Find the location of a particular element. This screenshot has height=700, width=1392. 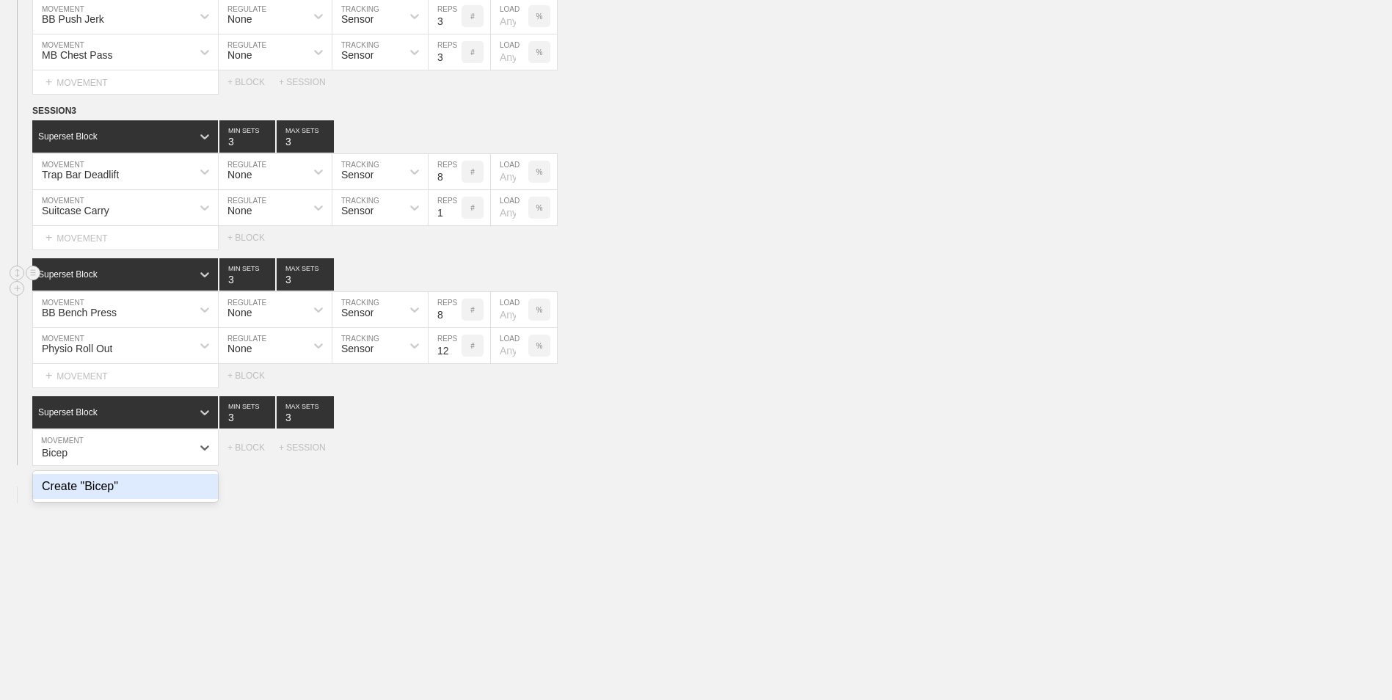

div: WEEK 3 is located at coordinates (67, 495).